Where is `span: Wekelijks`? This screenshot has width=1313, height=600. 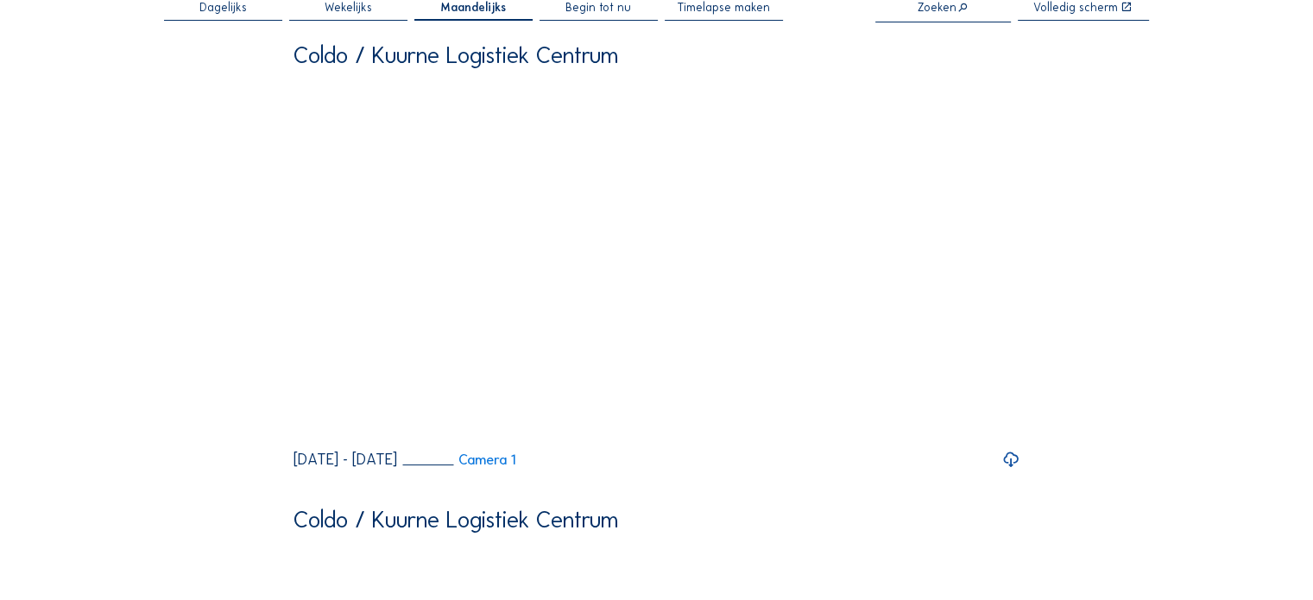 span: Wekelijks is located at coordinates (348, 8).